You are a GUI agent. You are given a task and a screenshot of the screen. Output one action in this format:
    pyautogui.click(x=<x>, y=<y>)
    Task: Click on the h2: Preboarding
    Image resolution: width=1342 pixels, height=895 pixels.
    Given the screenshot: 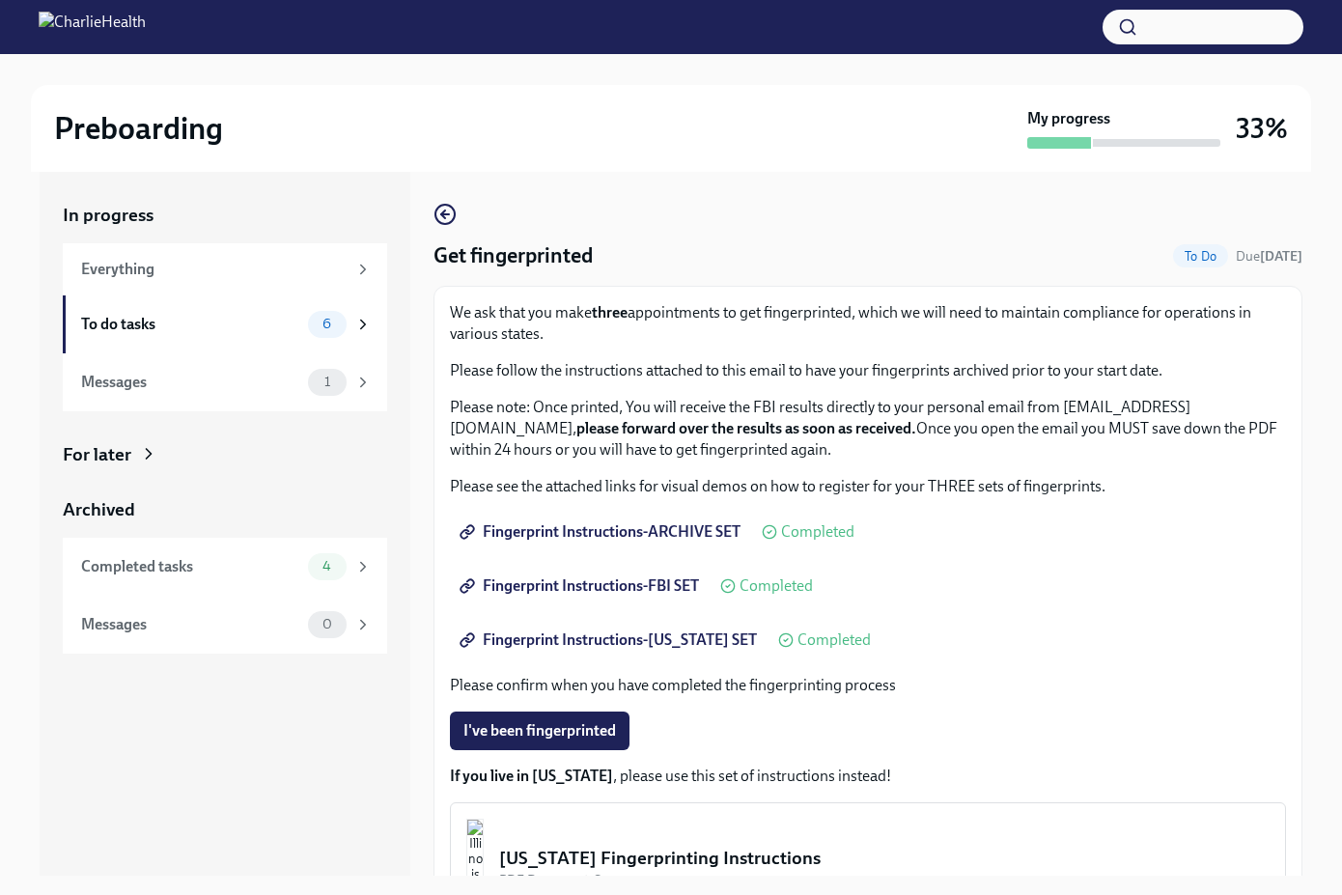 What is the action you would take?
    pyautogui.click(x=138, y=128)
    